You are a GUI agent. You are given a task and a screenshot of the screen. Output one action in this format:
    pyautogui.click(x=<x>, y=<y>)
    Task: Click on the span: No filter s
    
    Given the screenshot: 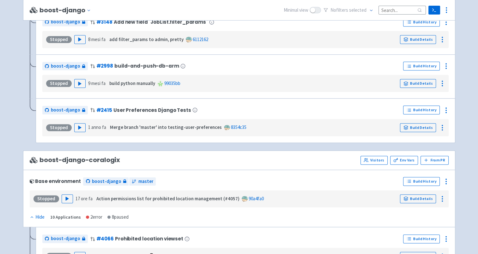 What is the action you would take?
    pyautogui.click(x=348, y=10)
    